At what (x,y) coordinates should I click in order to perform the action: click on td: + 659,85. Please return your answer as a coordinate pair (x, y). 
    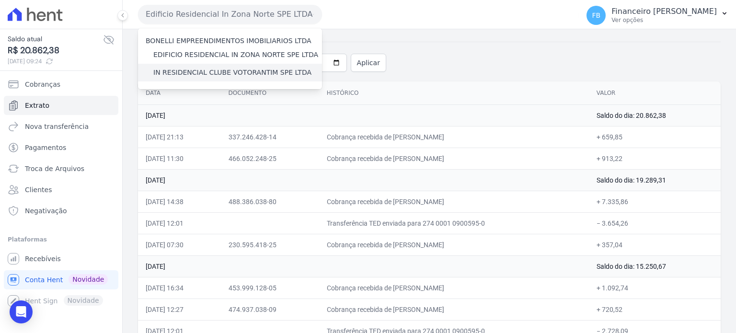
    Looking at the image, I should click on (655, 137).